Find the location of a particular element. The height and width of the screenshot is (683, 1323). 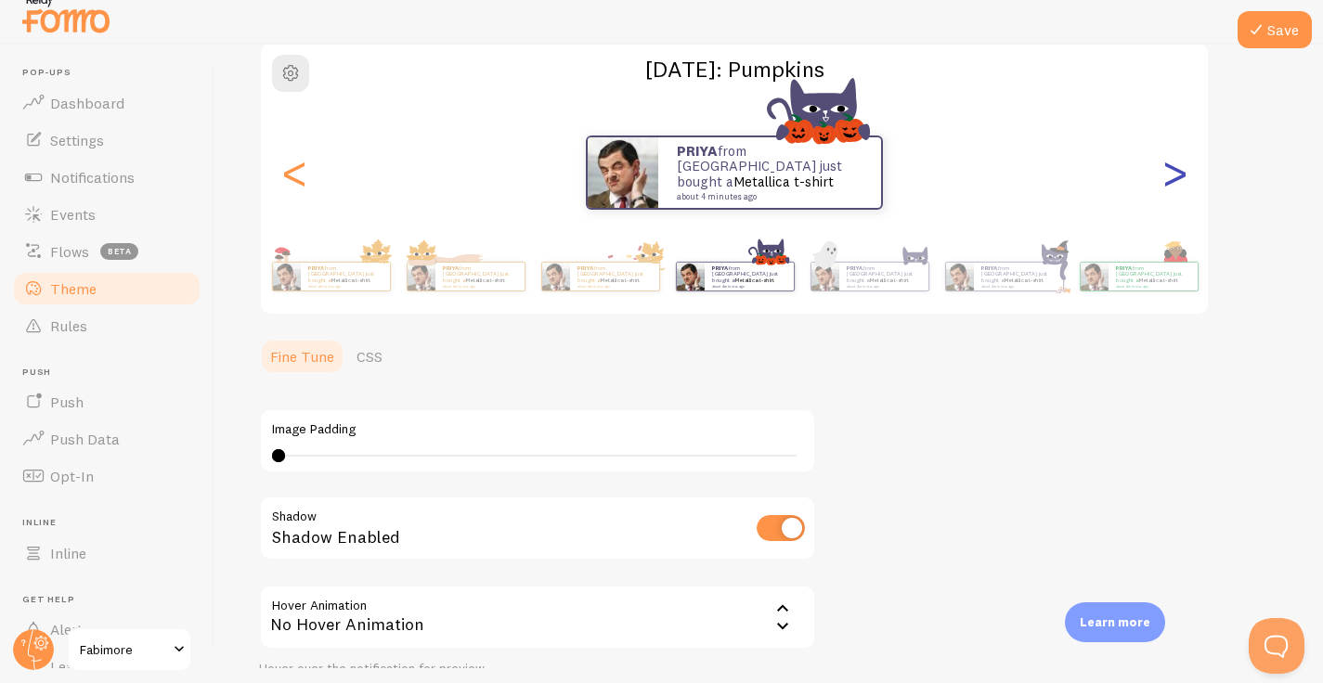

a: Rules is located at coordinates (107, 326).